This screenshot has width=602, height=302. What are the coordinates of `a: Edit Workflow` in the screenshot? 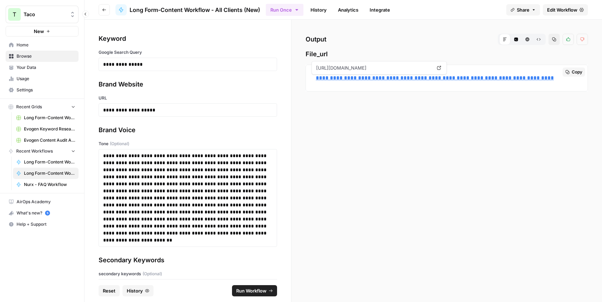 It's located at (565, 10).